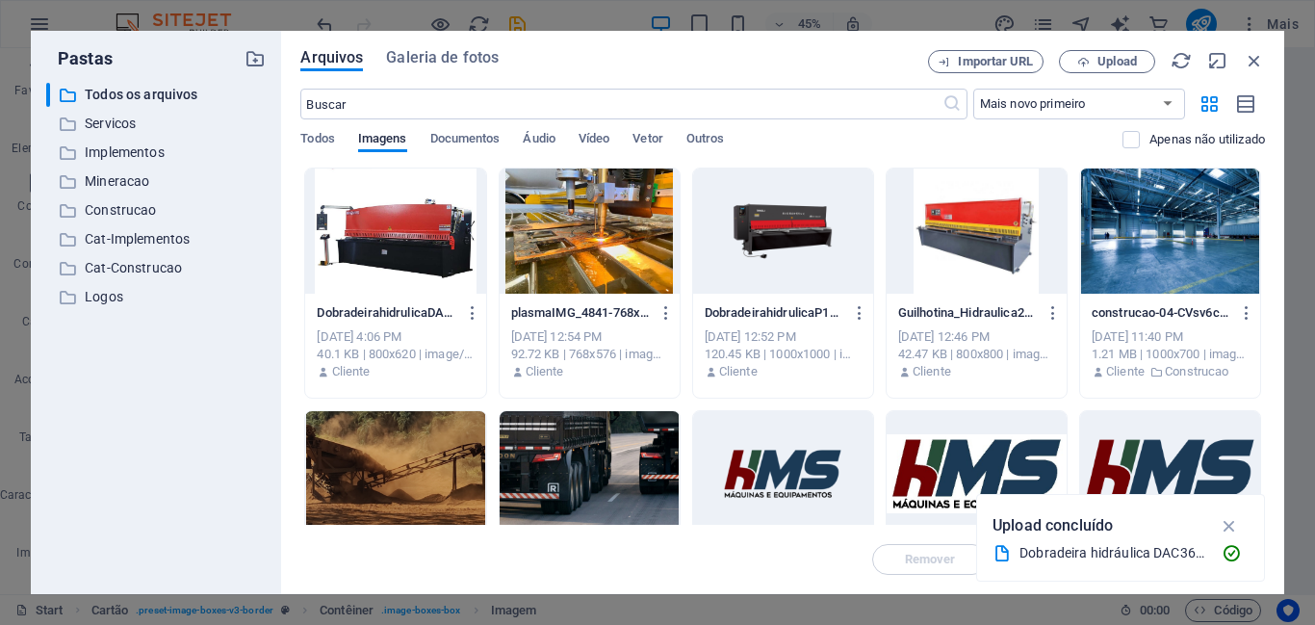 The image size is (1315, 625). What do you see at coordinates (158, 94) in the screenshot?
I see `p: Todos os arquivos` at bounding box center [158, 94].